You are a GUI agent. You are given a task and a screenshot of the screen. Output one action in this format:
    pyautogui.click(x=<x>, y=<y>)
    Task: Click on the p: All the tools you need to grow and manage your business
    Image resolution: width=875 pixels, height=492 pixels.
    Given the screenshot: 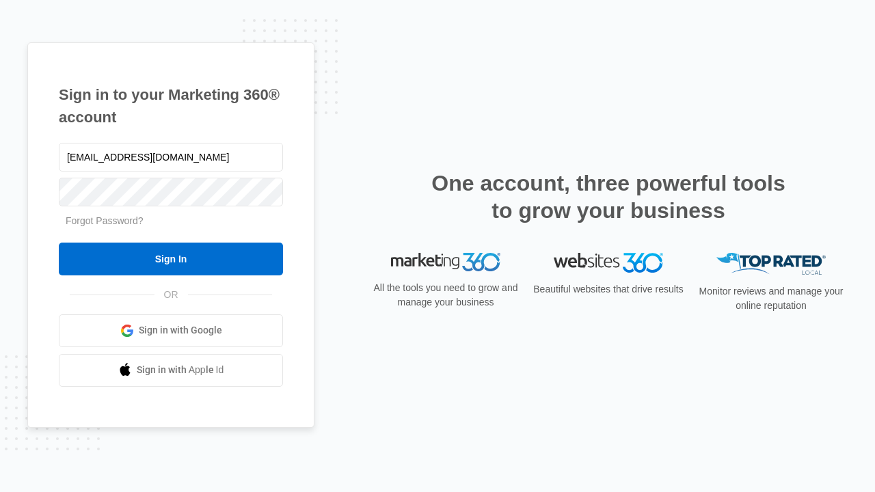 What is the action you would take?
    pyautogui.click(x=446, y=295)
    